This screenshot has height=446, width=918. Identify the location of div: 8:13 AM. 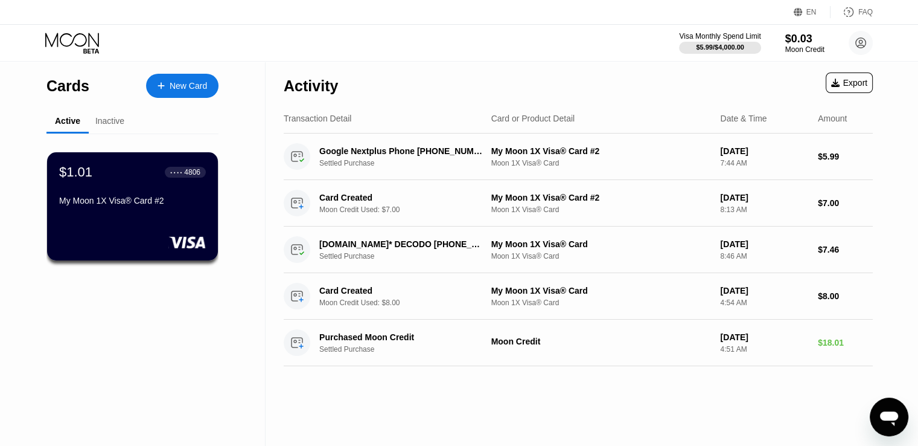
(764, 209).